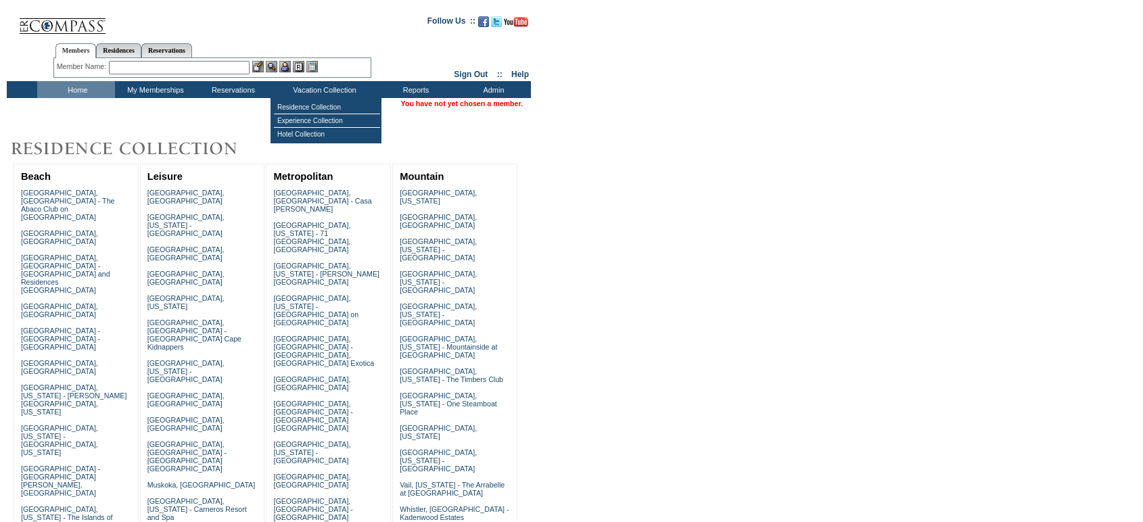 The width and height of the screenshot is (1143, 522). What do you see at coordinates (76, 89) in the screenshot?
I see `td: Home` at bounding box center [76, 89].